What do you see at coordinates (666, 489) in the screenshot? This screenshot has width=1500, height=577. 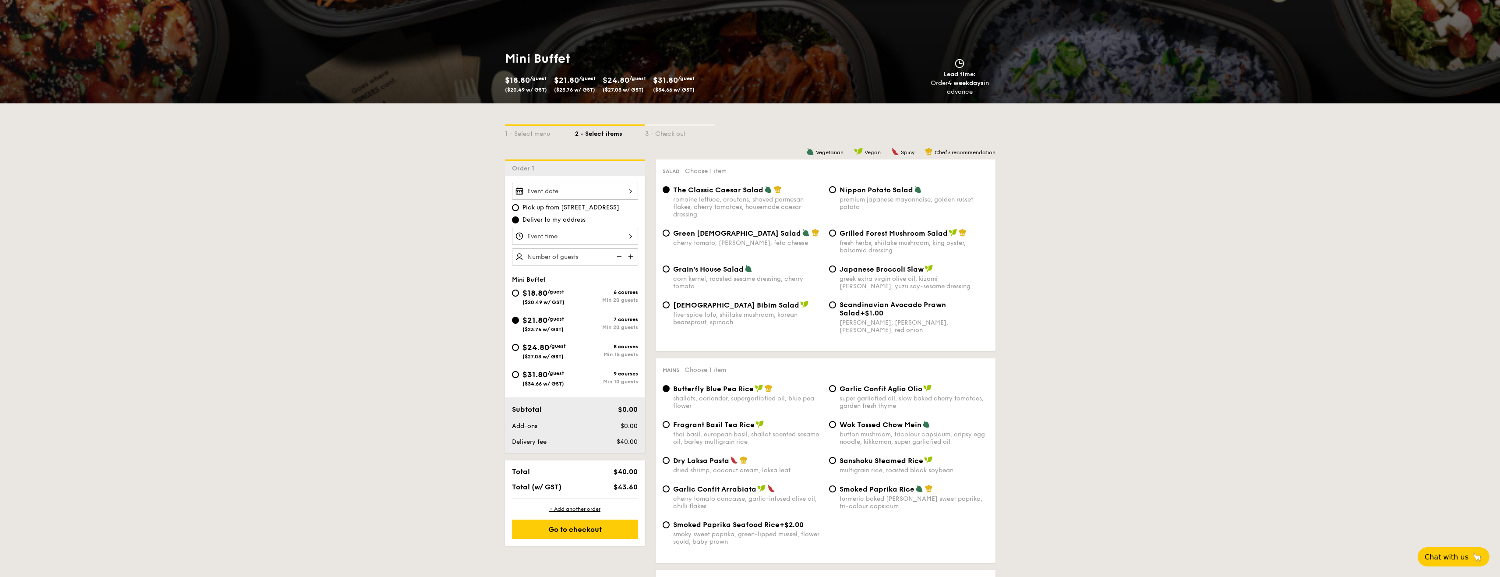 I see `input: Garlic Confit Arrabiatacherry tomato concasse, garlic-infused olive oil, chilli flakes` at bounding box center [666, 489].